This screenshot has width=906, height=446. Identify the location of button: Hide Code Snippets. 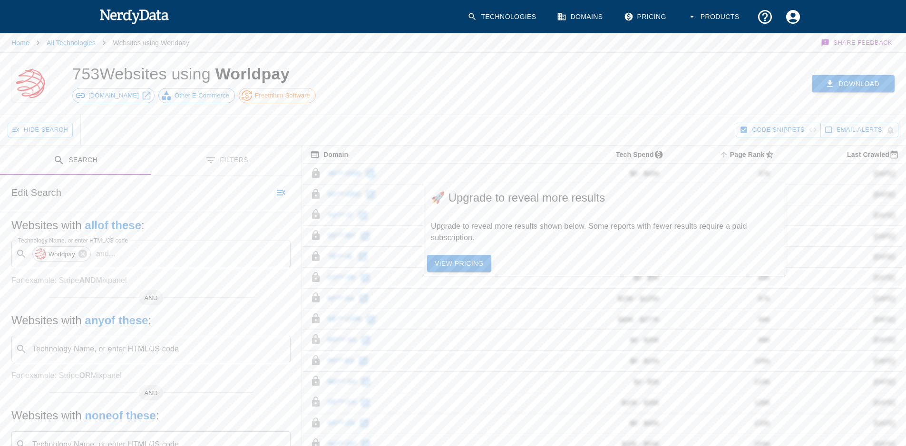
(778, 130).